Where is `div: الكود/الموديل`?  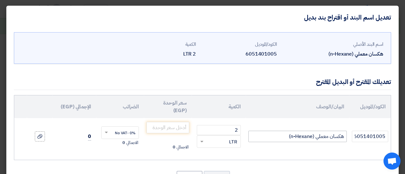
div: الكود/الموديل is located at coordinates (239, 44).